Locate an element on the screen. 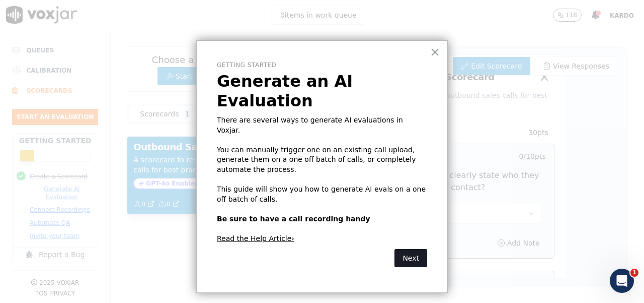 This screenshot has width=644, height=303. span: 1 is located at coordinates (635, 272).